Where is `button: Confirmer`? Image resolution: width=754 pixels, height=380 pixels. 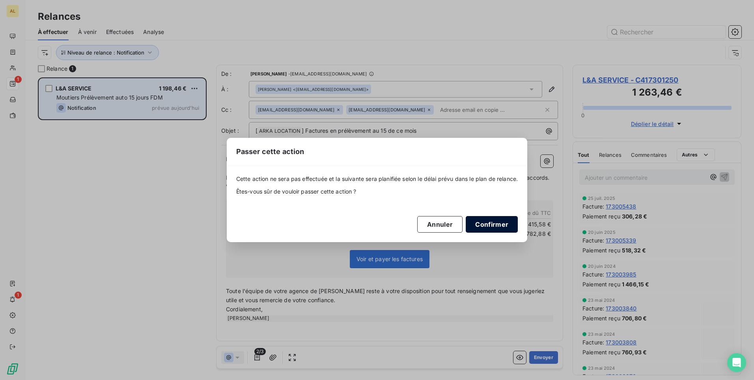
button: Confirmer is located at coordinates (492, 224).